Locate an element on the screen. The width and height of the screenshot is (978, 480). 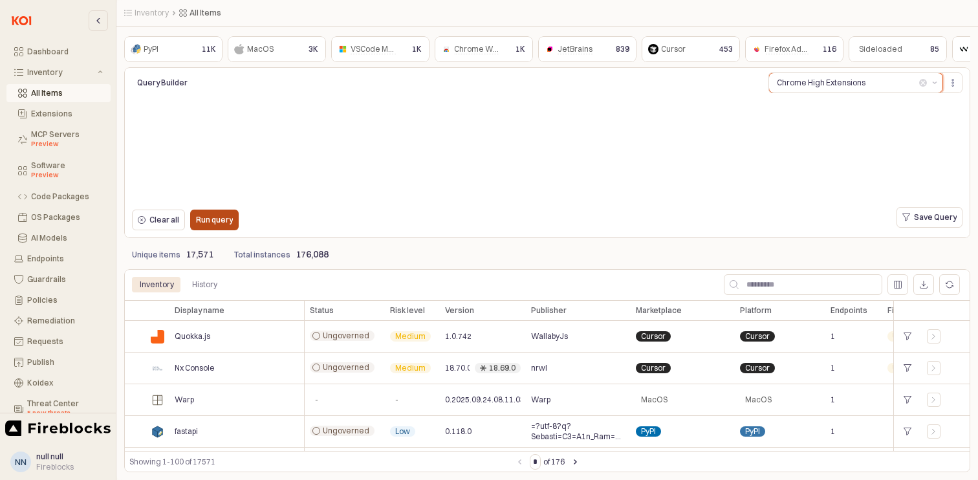
div: Remediation is located at coordinates (65, 321).